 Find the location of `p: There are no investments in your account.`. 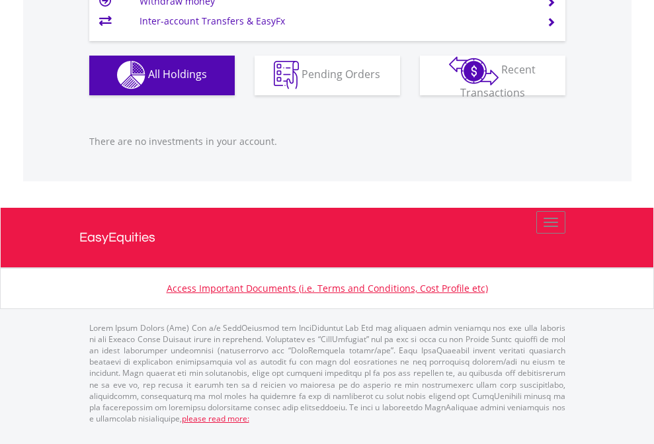

p: There are no investments in your account. is located at coordinates (327, 142).